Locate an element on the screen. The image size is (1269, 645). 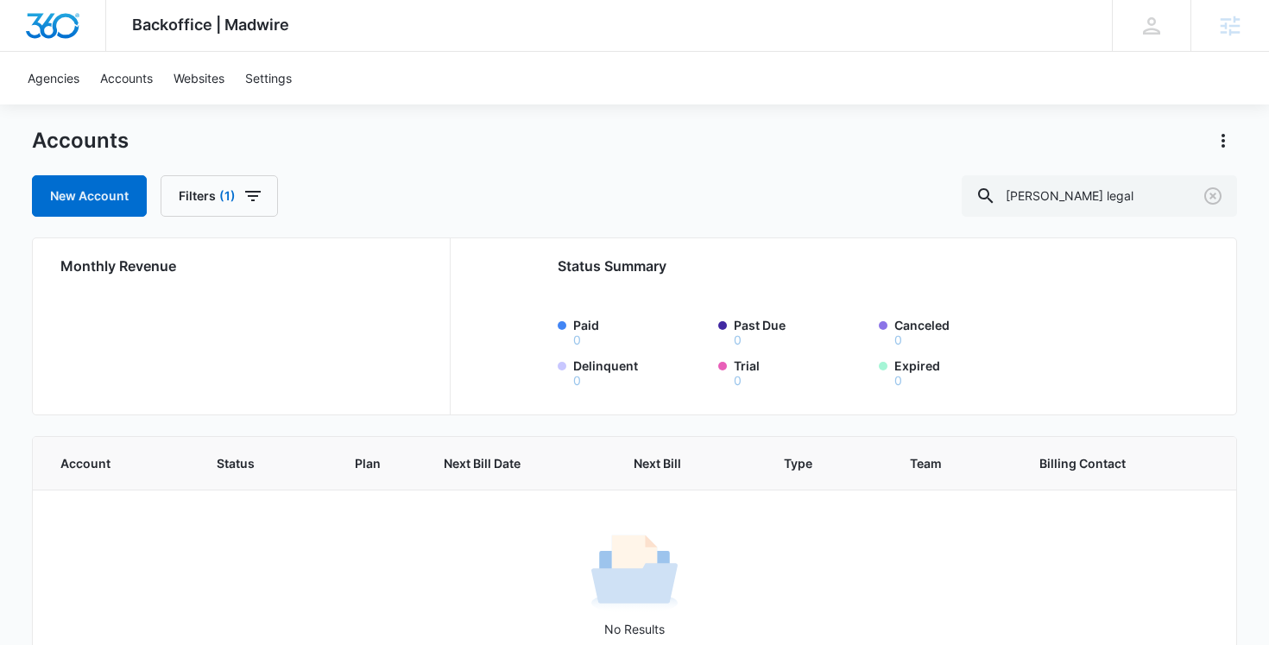
button: Clear is located at coordinates (1213, 196).